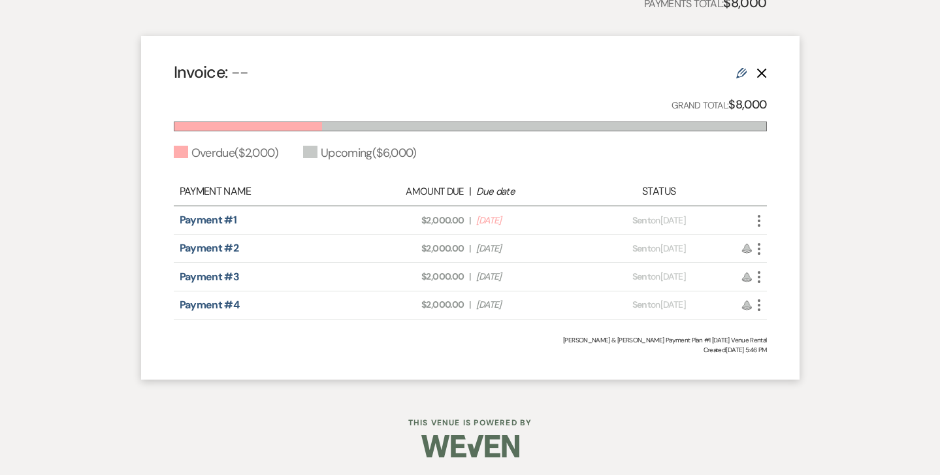  What do you see at coordinates (210, 304) in the screenshot?
I see `a: Payment #4` at bounding box center [210, 304].